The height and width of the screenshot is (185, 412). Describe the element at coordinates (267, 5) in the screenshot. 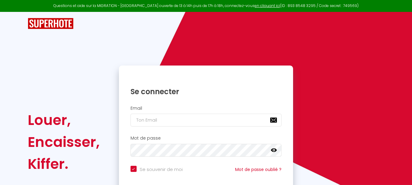

I see `a: en cliquant ici` at that location.